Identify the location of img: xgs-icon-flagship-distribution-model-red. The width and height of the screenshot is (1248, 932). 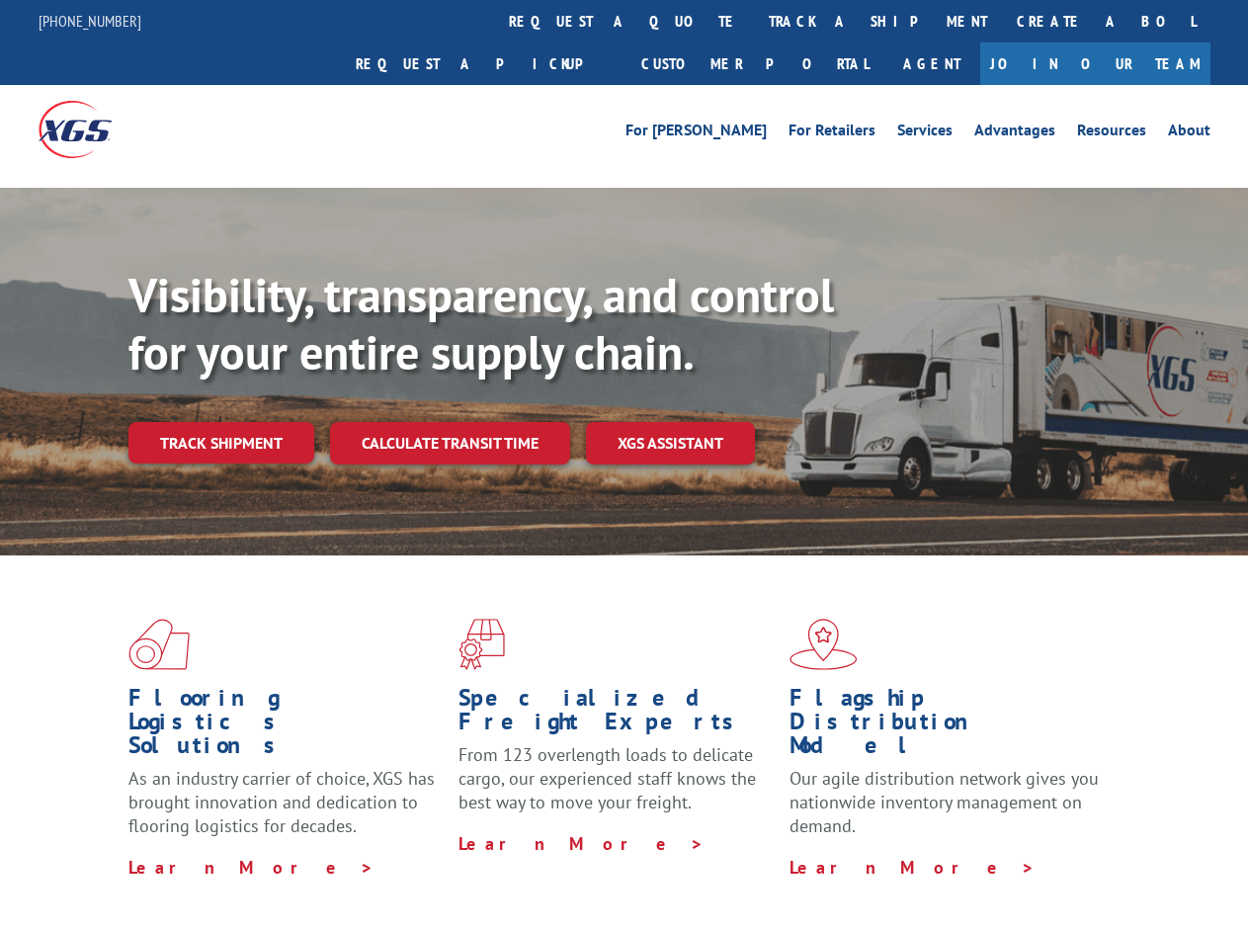
(823, 644).